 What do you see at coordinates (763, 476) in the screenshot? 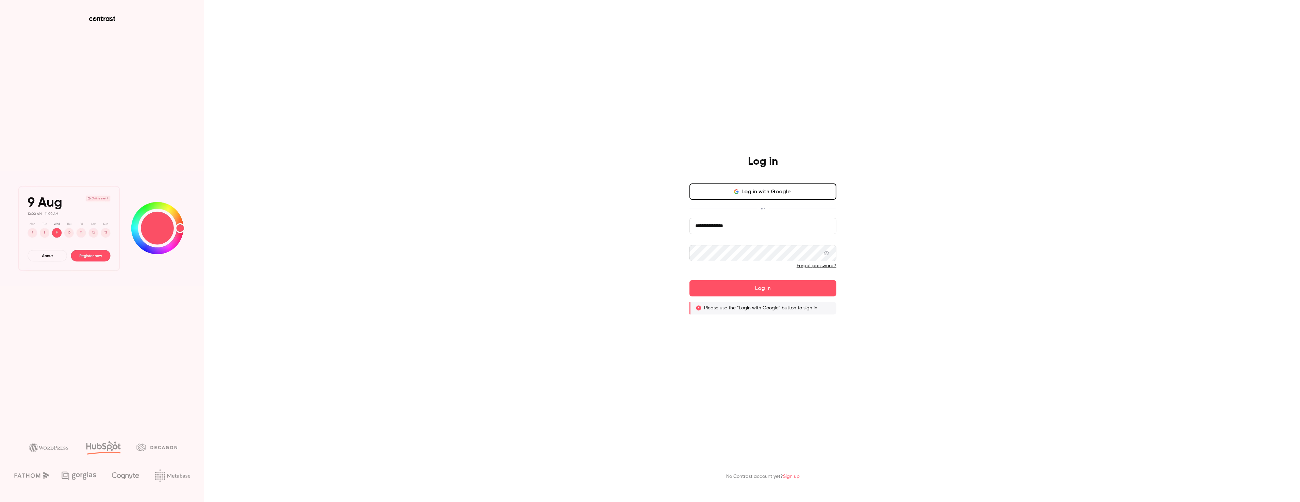
I see `p: No Contrast account yet?` at bounding box center [763, 476].